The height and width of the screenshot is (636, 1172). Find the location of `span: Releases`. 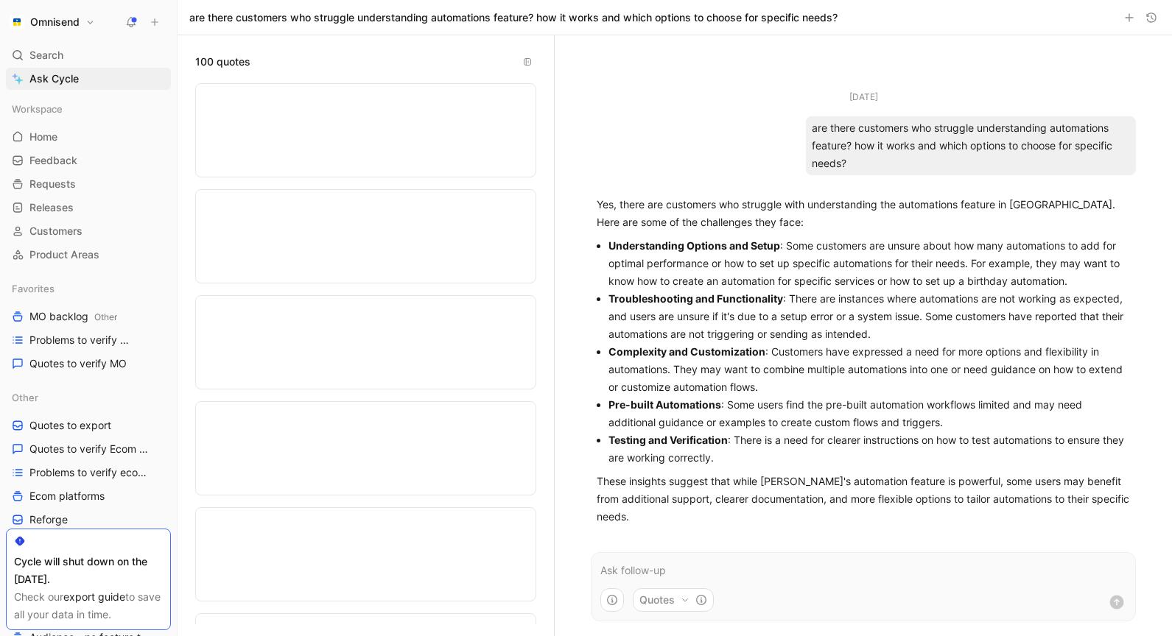

span: Releases is located at coordinates (52, 208).